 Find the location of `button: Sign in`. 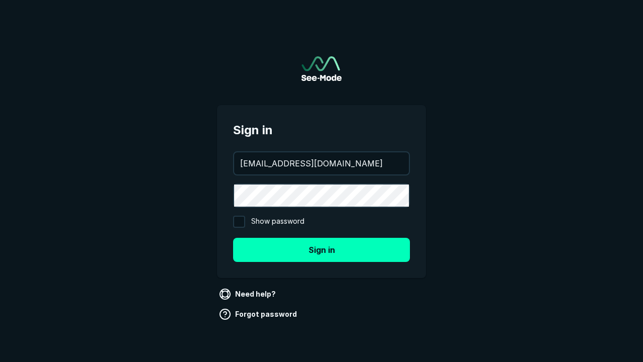

button: Sign in is located at coordinates (321, 250).